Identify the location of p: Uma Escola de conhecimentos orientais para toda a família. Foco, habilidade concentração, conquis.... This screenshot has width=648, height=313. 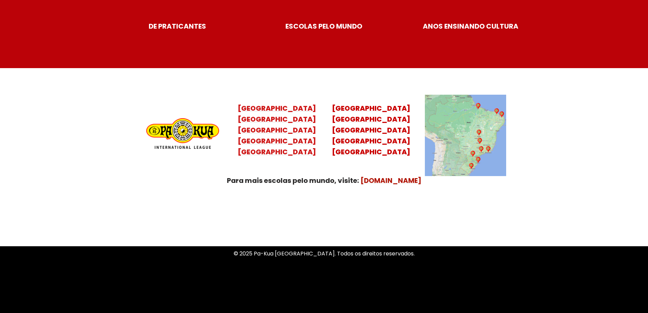
(324, 228).